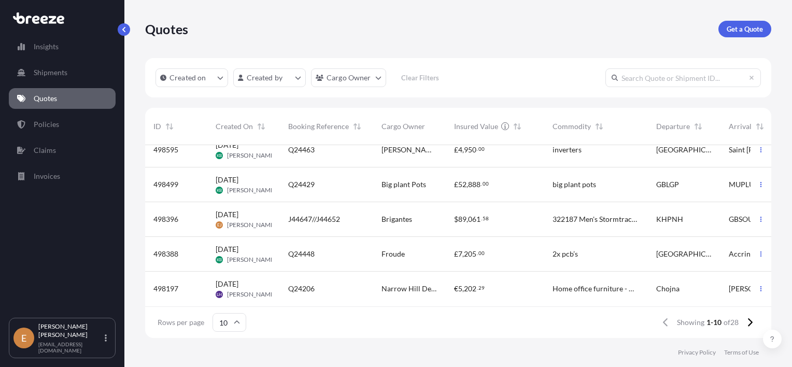  Describe the element at coordinates (572, 126) in the screenshot. I see `span: Commodity` at that location.